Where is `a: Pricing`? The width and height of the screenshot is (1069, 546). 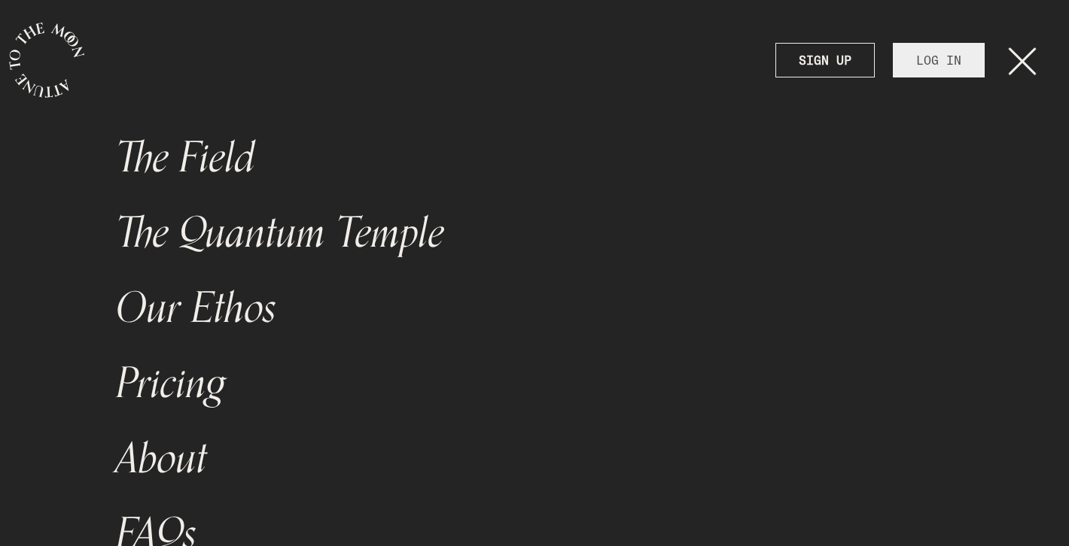
a: Pricing is located at coordinates (374, 384).